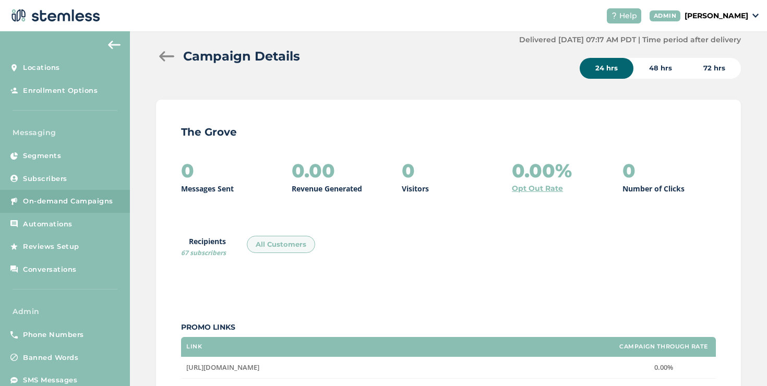  Describe the element at coordinates (665, 16) in the screenshot. I see `div: ADMIN` at that location.